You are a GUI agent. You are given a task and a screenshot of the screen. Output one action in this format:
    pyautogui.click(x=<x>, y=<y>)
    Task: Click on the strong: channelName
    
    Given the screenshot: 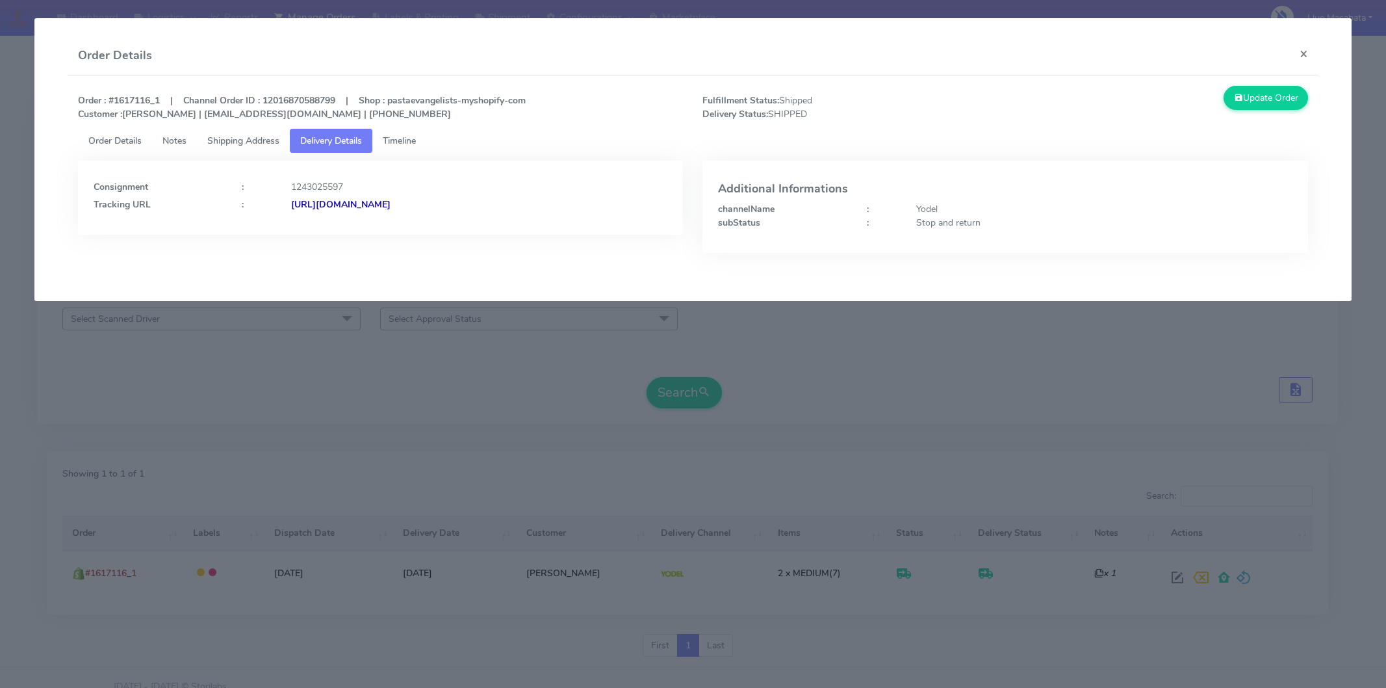 What is the action you would take?
    pyautogui.click(x=746, y=209)
    